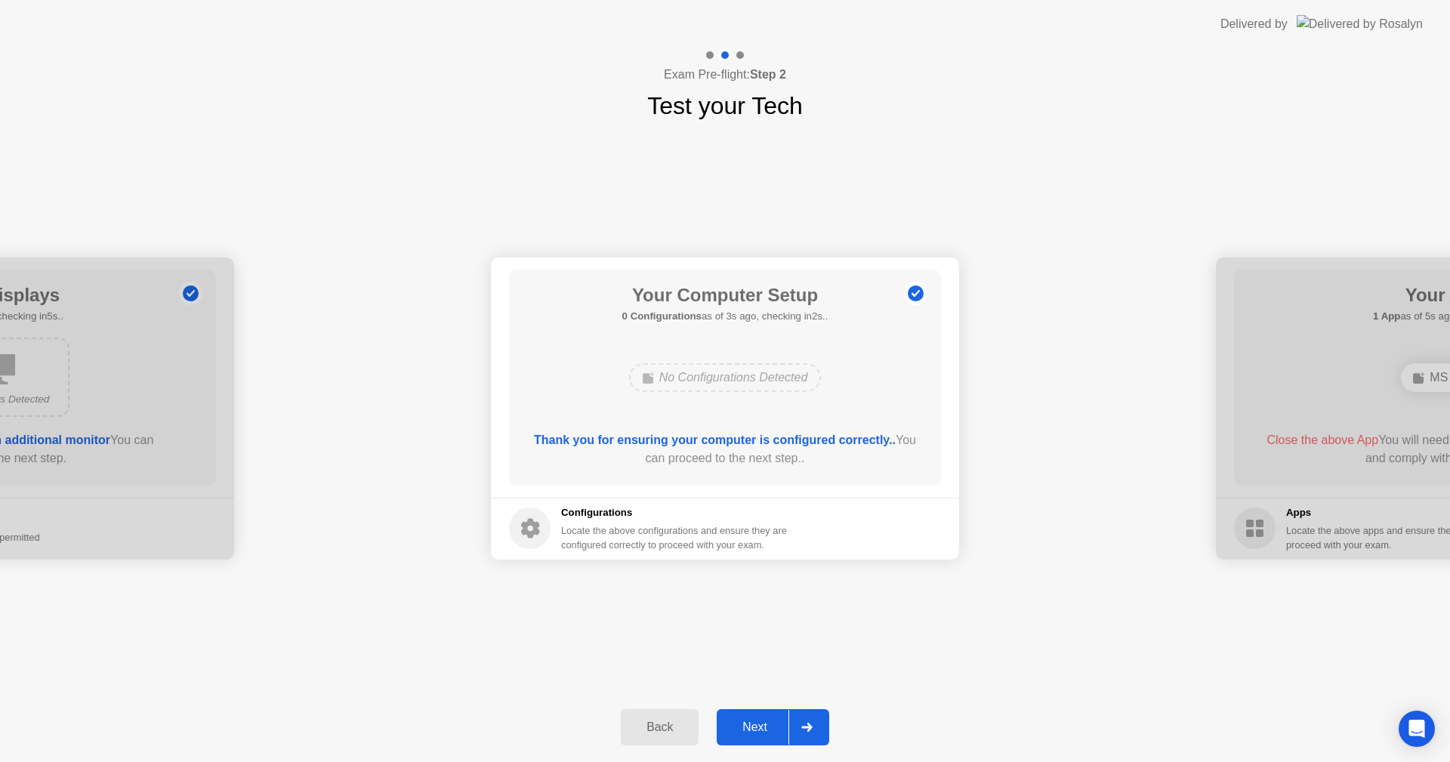 The height and width of the screenshot is (762, 1450). What do you see at coordinates (725, 106) in the screenshot?
I see `h1: Test your Tech` at bounding box center [725, 106].